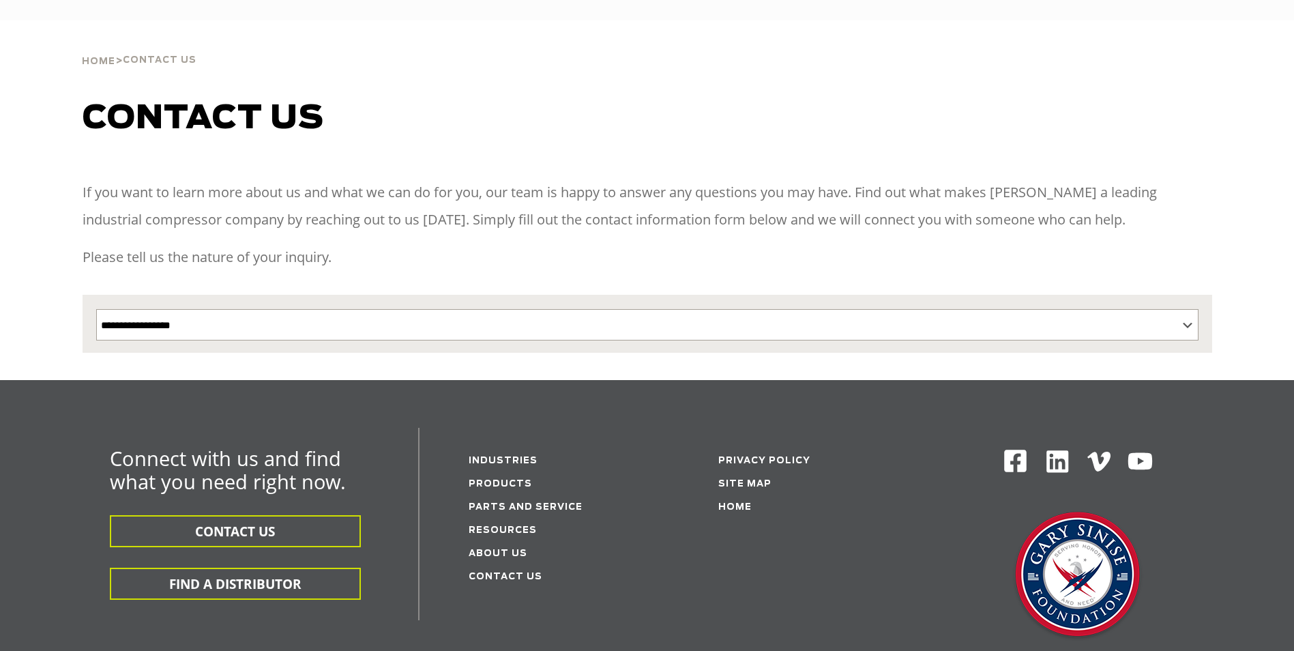  I want to click on img: Facebook, so click(1015, 460).